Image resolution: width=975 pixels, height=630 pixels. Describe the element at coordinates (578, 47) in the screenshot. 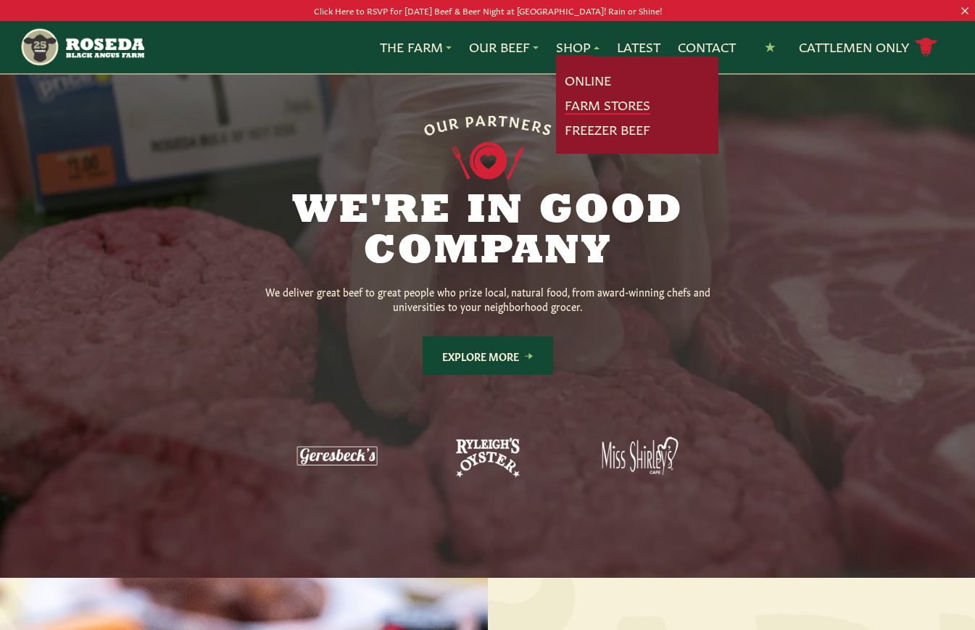

I see `a: Shop` at that location.